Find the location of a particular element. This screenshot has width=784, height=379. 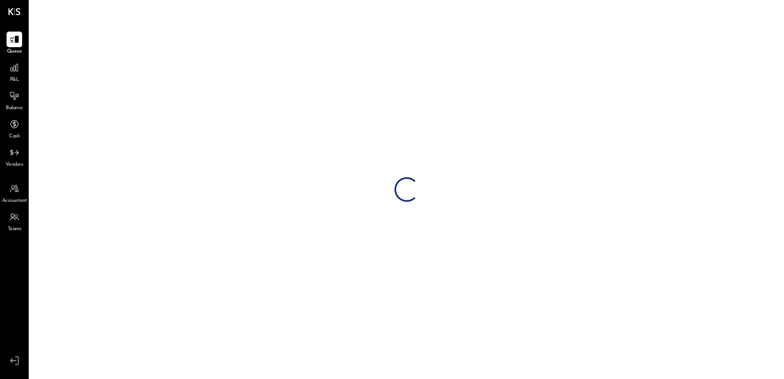

span: Teams is located at coordinates (14, 229).